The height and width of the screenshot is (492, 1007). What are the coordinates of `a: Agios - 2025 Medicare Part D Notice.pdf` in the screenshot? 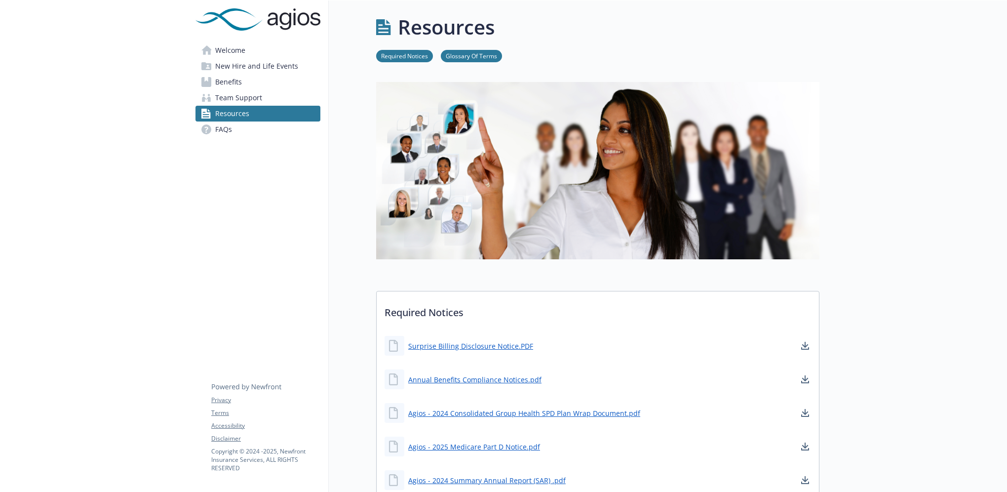 It's located at (474, 446).